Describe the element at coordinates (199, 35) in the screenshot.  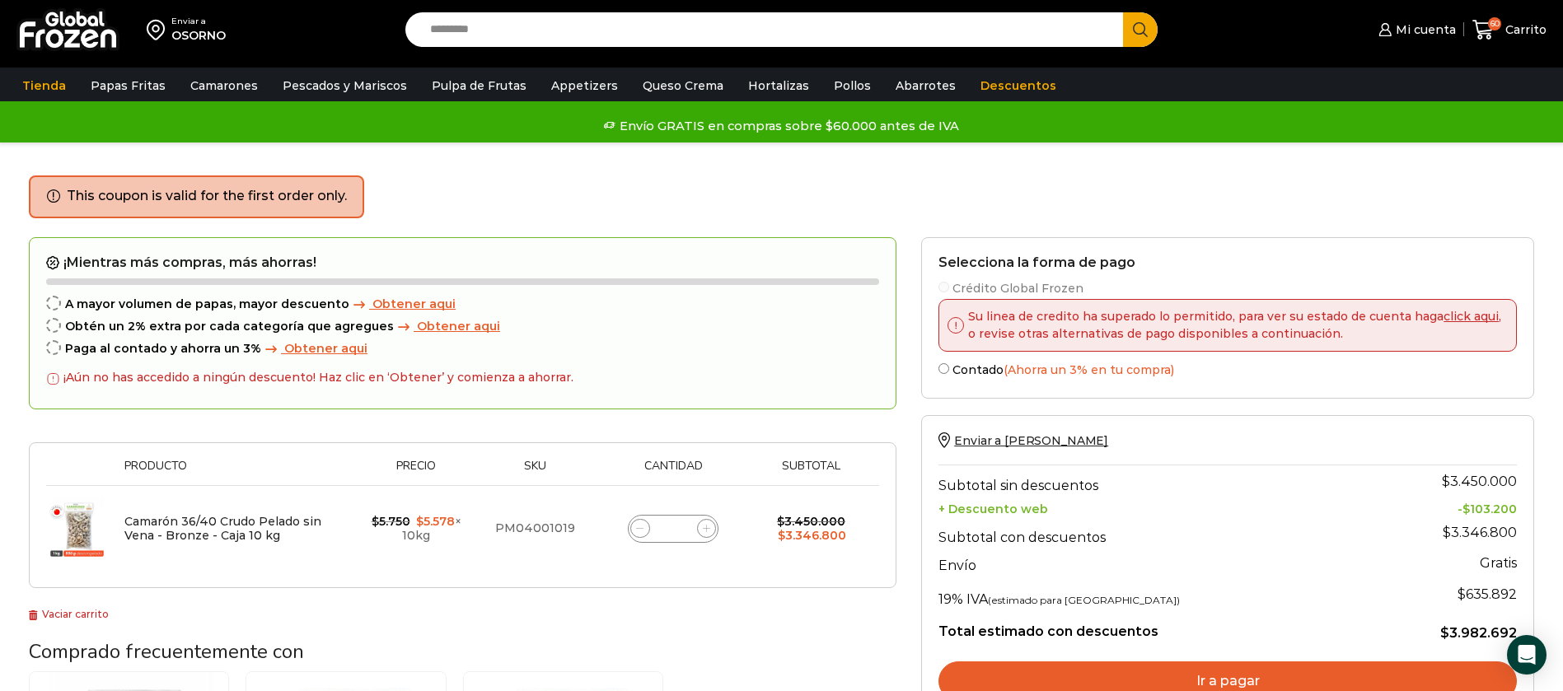
I see `div: OSORNO` at that location.